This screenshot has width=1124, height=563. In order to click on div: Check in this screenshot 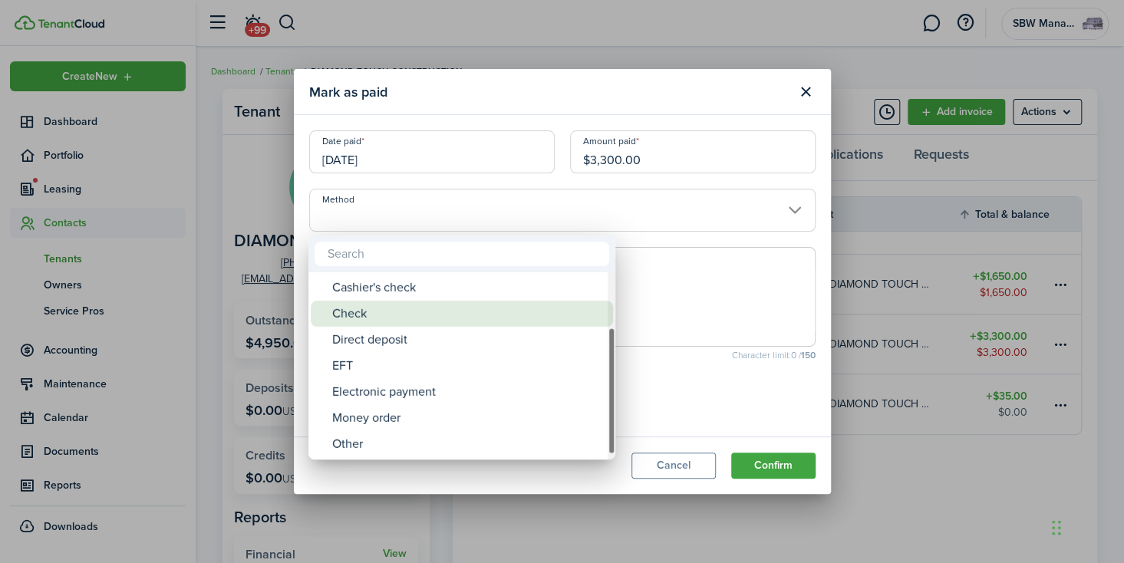, I will do `click(468, 314)`.